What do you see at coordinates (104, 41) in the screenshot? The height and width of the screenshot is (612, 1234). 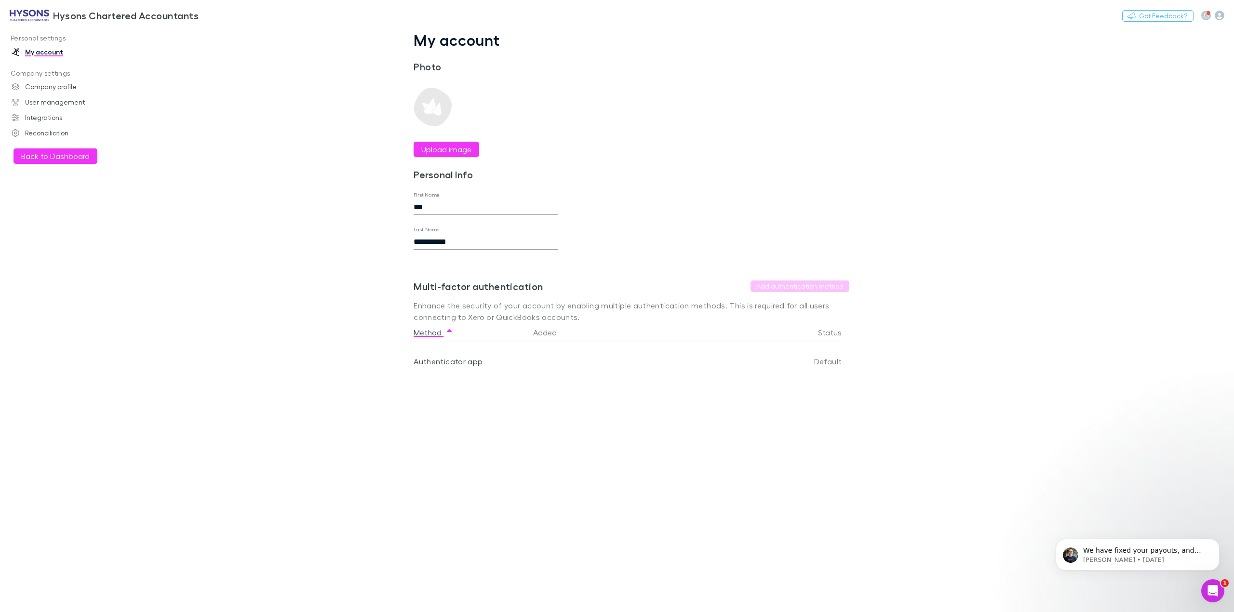 I see `p: Message from Alex, sent 1w ago` at bounding box center [104, 41].